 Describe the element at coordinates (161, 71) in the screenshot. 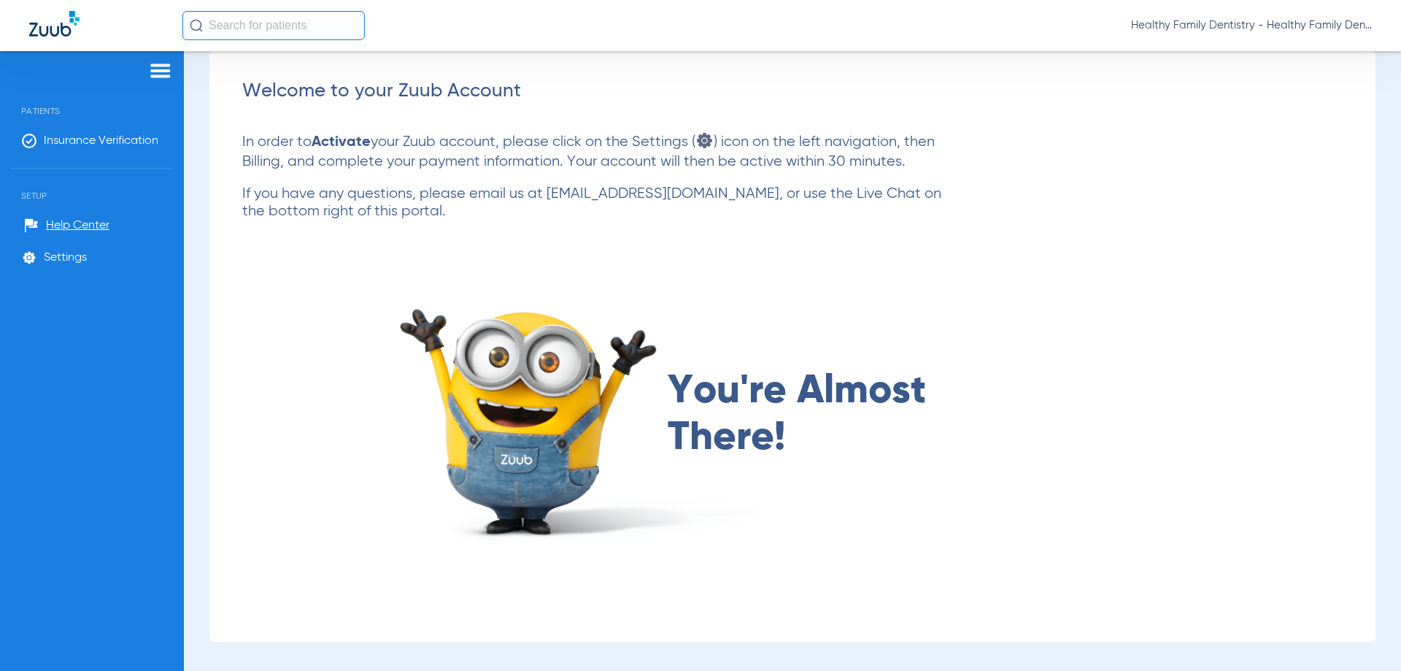

I see `img: hamburger-icon` at that location.